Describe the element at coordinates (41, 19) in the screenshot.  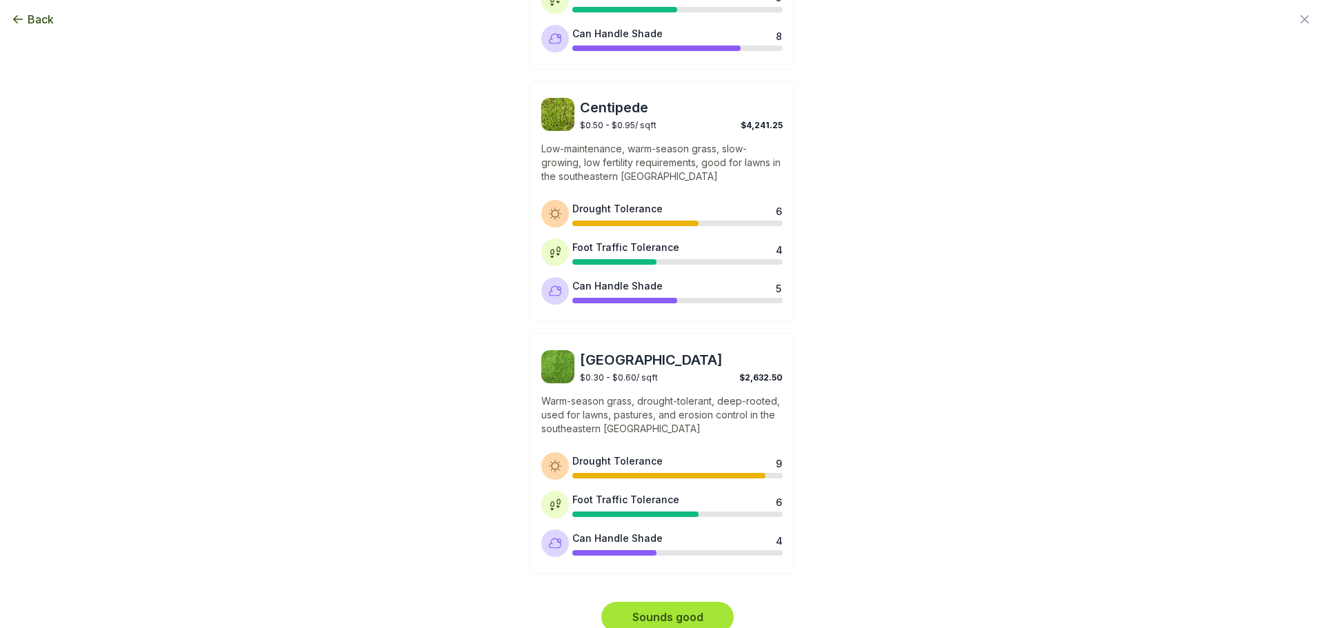
I see `span: Back` at that location.